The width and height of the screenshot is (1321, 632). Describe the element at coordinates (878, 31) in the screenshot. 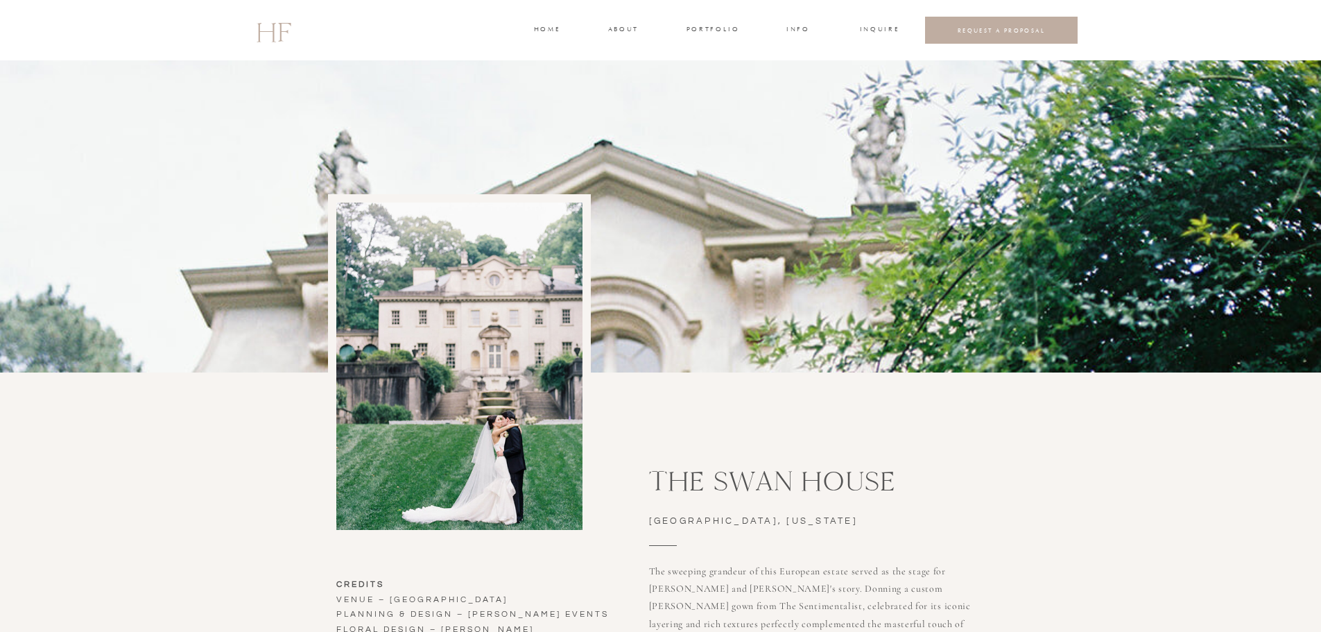

I see `h3: INQUIRE` at that location.